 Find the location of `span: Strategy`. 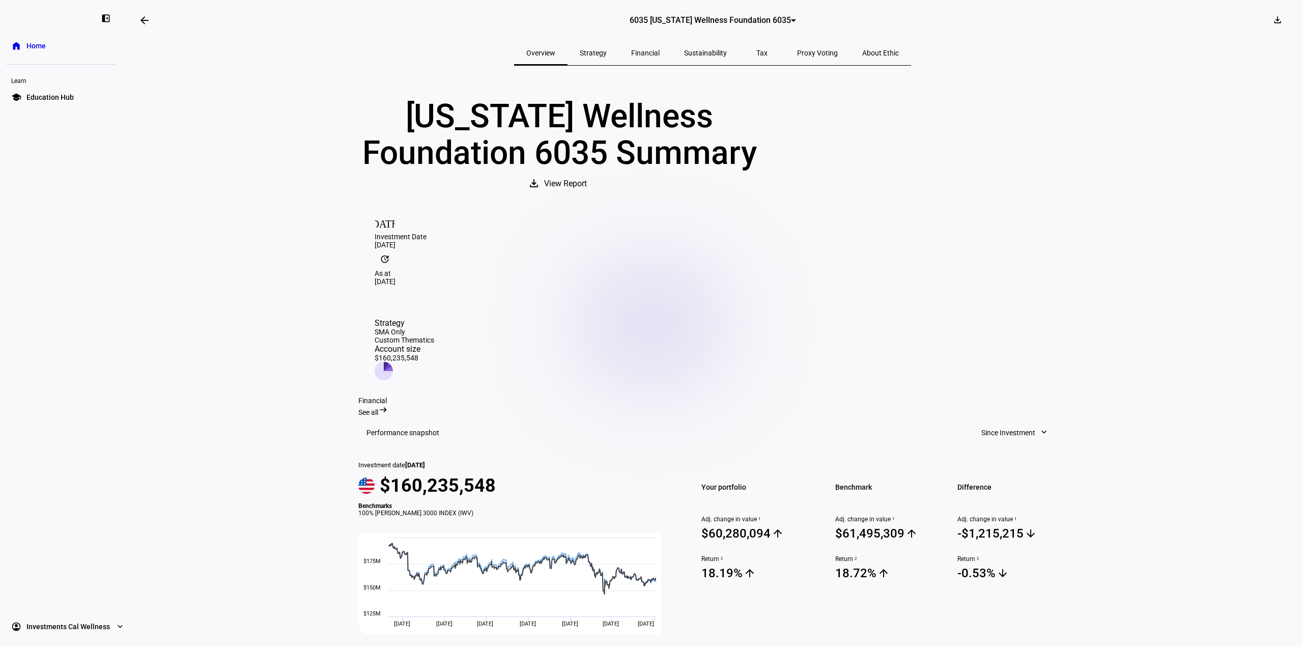

span: Strategy is located at coordinates (593, 53).